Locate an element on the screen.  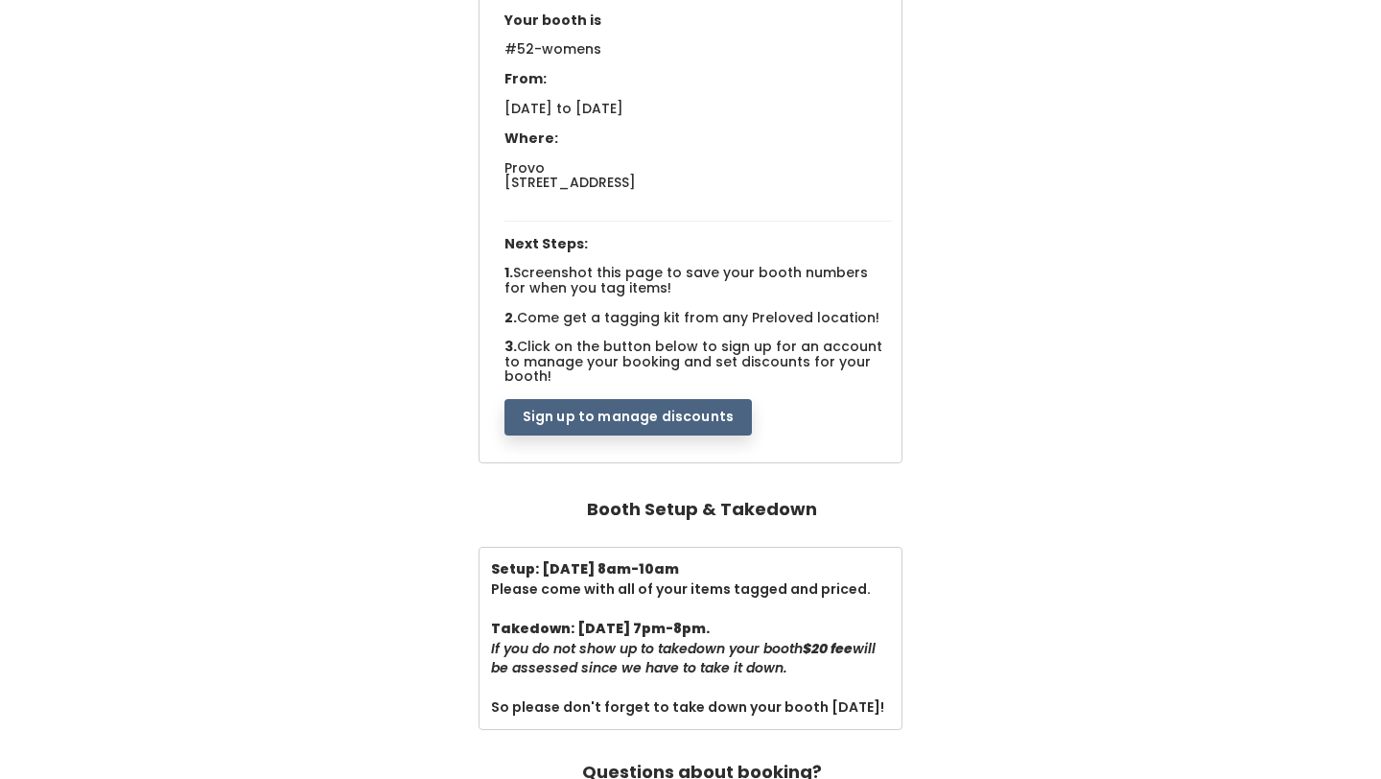
h4: Booth Setup & Takedown is located at coordinates (702, 509).